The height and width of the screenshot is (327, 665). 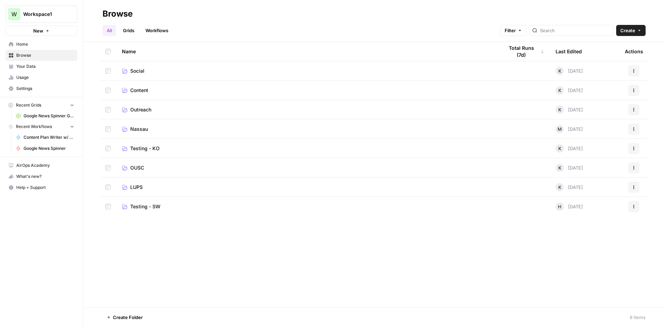 I want to click on span: Help + Support, so click(x=45, y=188).